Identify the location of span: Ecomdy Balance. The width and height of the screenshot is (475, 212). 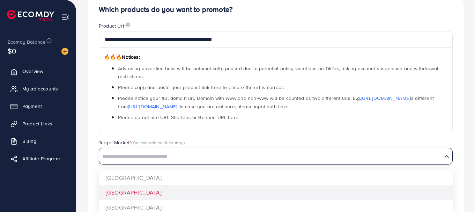
(27, 42).